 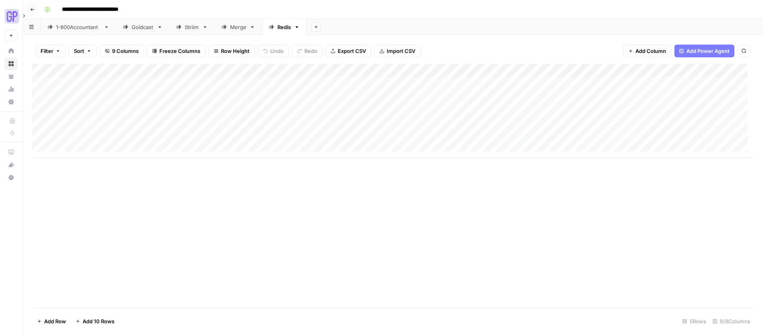 I want to click on span: Import CSV, so click(x=401, y=51).